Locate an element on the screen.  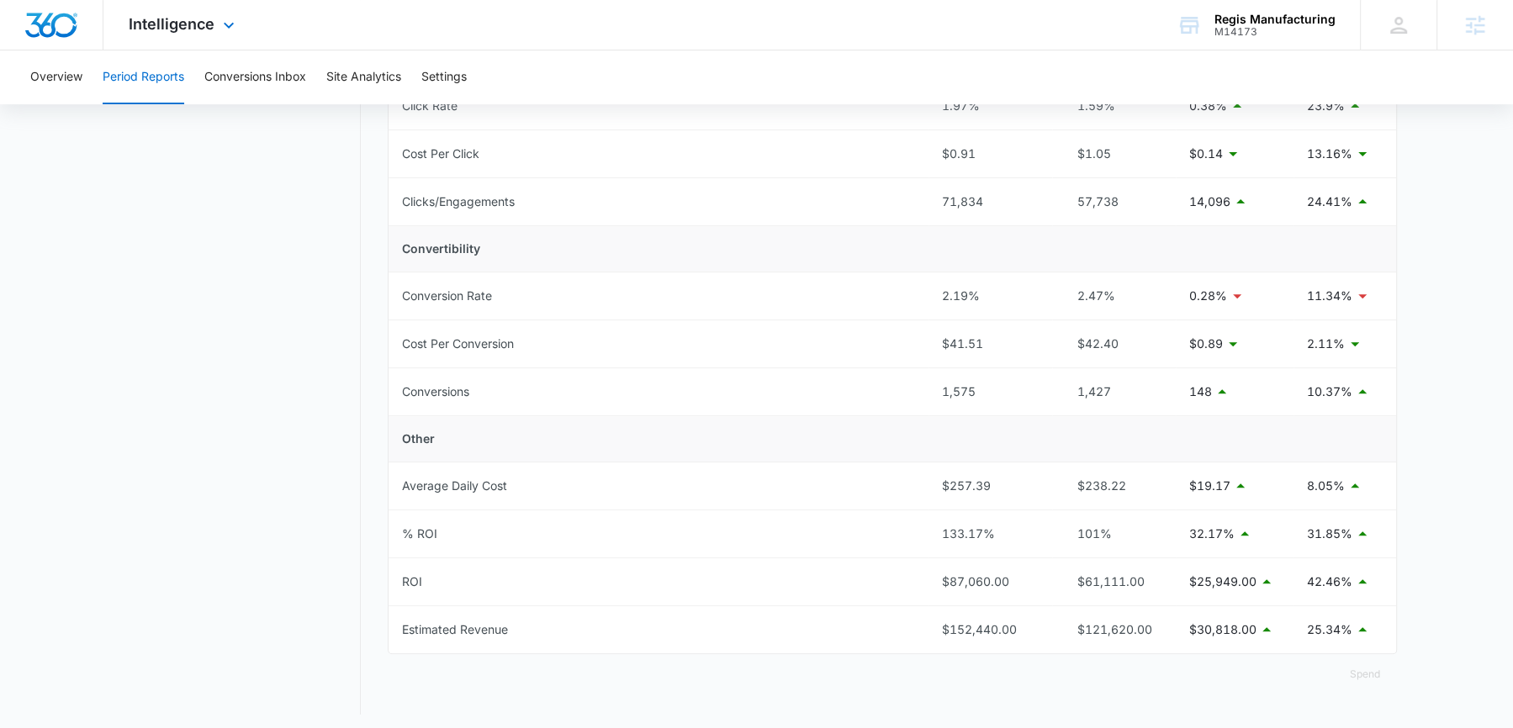
button: Settings is located at coordinates (444, 77).